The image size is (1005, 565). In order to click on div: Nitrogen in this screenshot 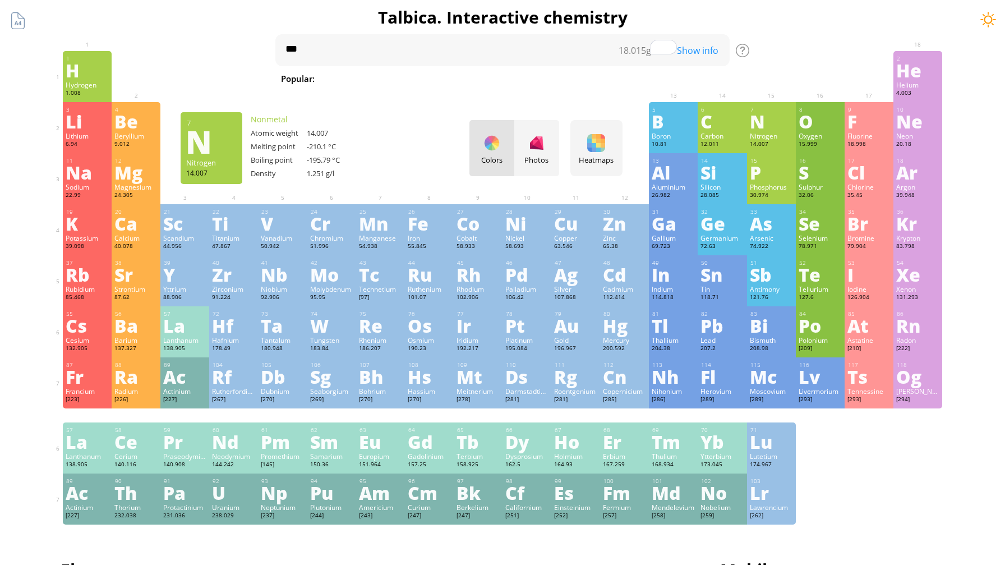, I will do `click(212, 163)`.